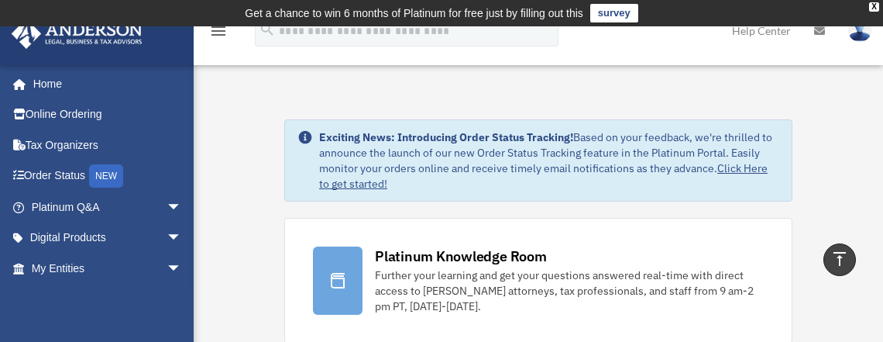 The image size is (883, 342). What do you see at coordinates (108, 238) in the screenshot?
I see `a: Digital Productsarrow_drop_down` at bounding box center [108, 238].